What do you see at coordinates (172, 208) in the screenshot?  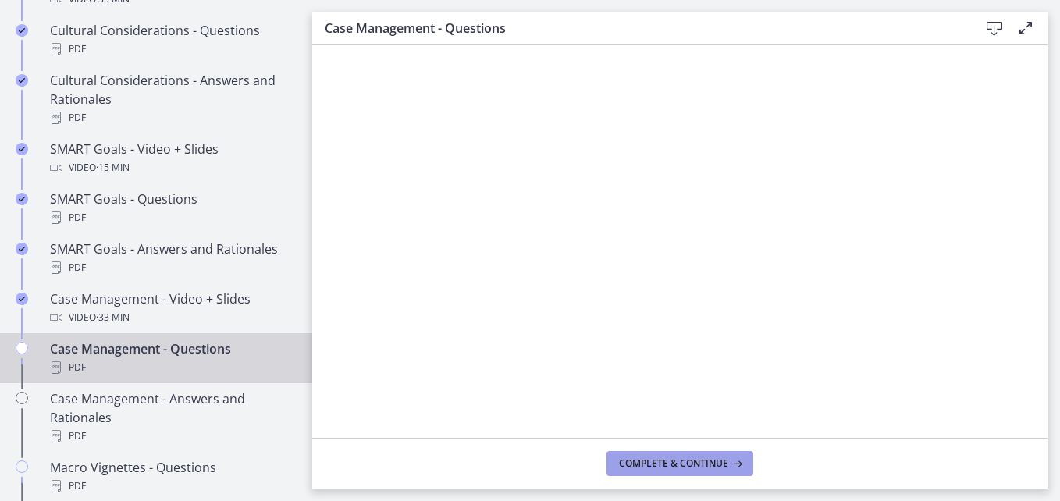 I see `div: SMART Goals - Questions` at bounding box center [172, 208].